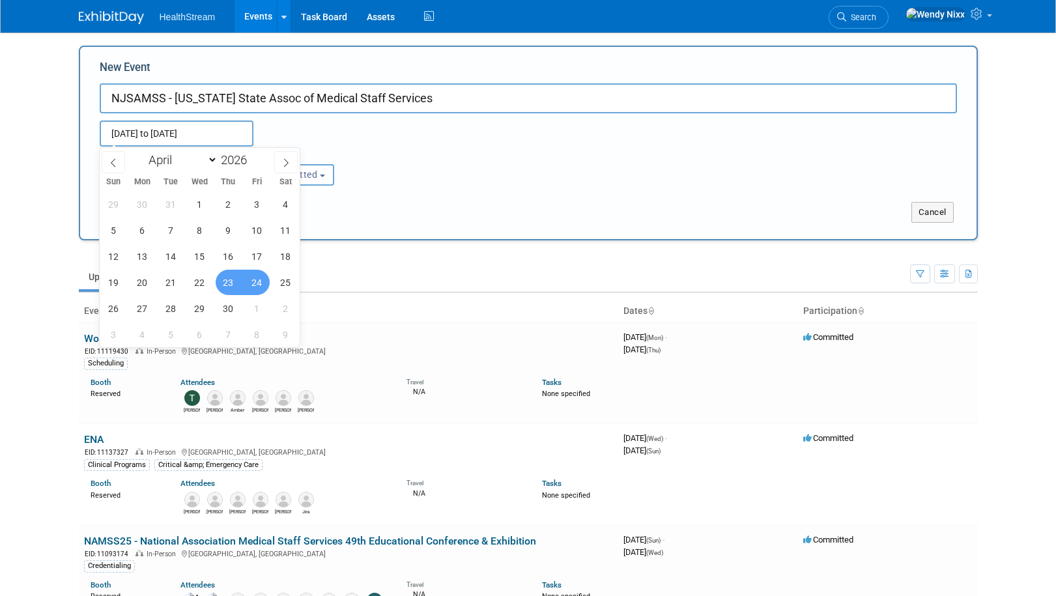 The image size is (1056, 596). Describe the element at coordinates (257, 282) in the screenshot. I see `span: April 24, 2026` at that location.